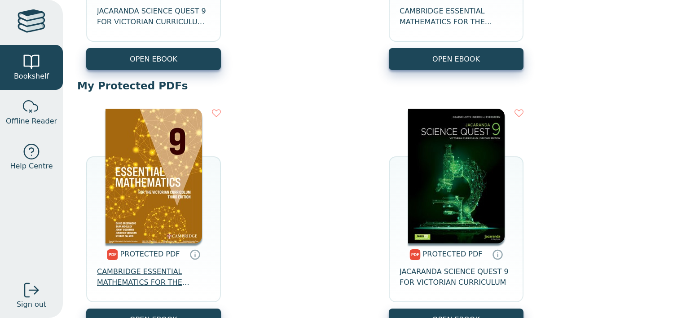 The width and height of the screenshot is (686, 318). I want to click on span: JACARANDA SCIENCE QUEST 9 FOR VICTORIAN CURRICULUM, so click(456, 277).